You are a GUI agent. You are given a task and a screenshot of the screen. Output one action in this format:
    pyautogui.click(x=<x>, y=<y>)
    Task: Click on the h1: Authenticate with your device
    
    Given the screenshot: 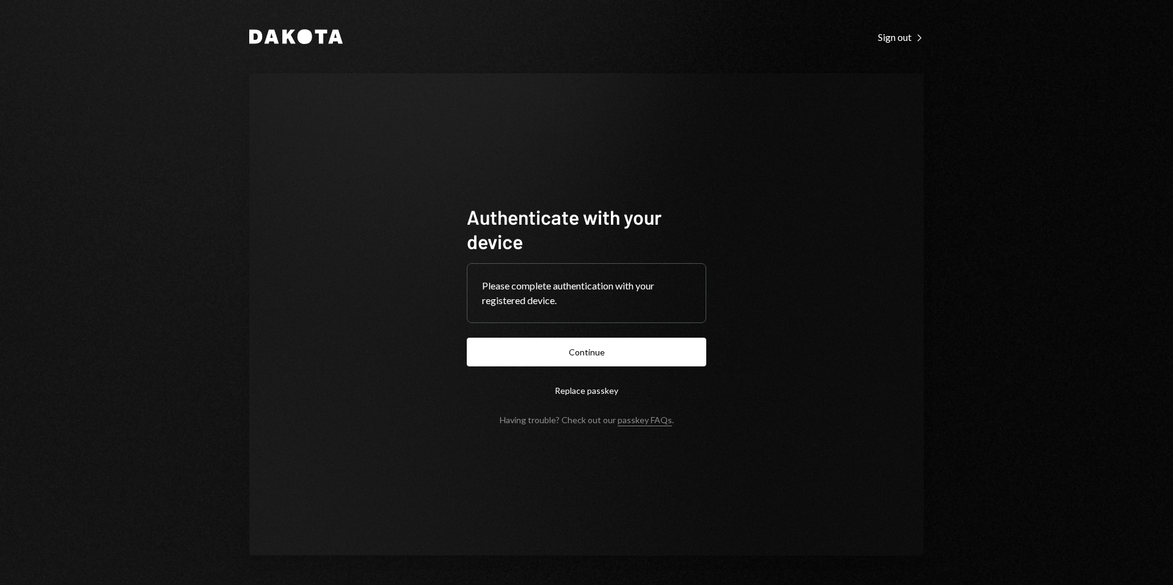 What is the action you would take?
    pyautogui.click(x=586, y=229)
    